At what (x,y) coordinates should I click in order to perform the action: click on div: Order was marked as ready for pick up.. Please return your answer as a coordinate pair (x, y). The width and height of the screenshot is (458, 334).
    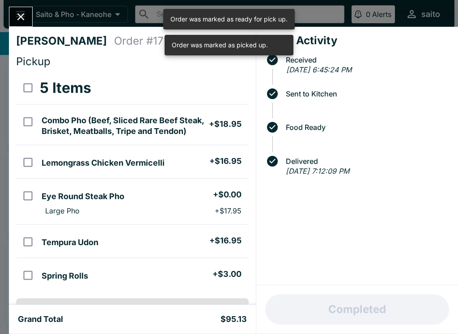
    Looking at the image, I should click on (229, 19).